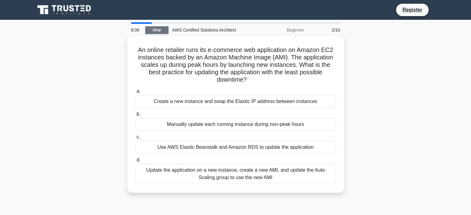 The height and width of the screenshot is (215, 471). What do you see at coordinates (236, 65) in the screenshot?
I see `h5: An online retailer runs its e-commerce web application on Amazon EC2 instances backed by an Amazo...` at bounding box center [236, 65].